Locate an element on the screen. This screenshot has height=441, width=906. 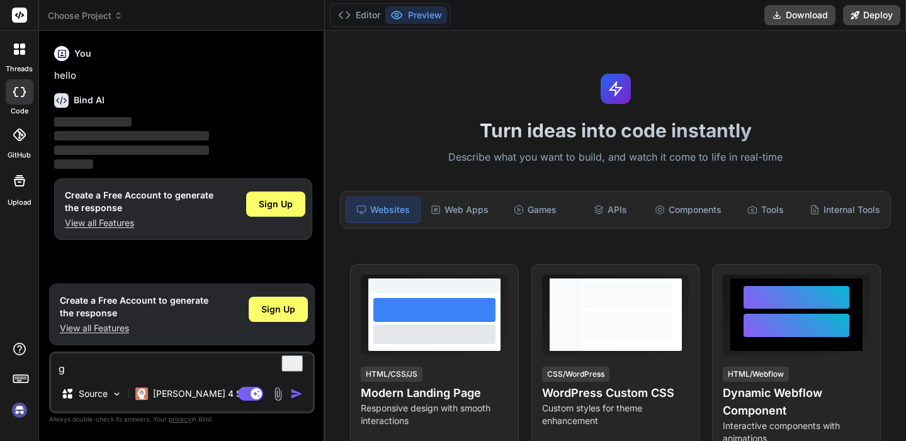
h4: Modern Landing Page is located at coordinates (434, 393).